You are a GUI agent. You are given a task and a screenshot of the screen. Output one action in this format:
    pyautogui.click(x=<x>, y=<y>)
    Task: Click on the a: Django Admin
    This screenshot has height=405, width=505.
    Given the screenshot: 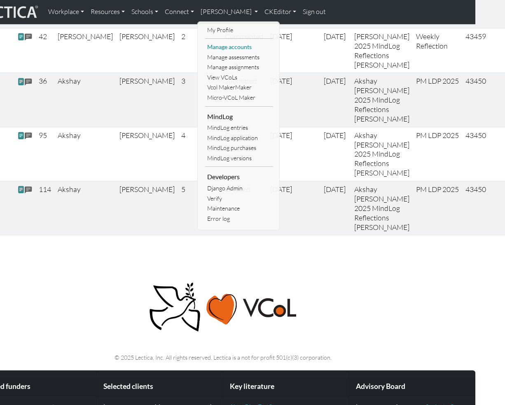 What is the action you would take?
    pyautogui.click(x=239, y=188)
    